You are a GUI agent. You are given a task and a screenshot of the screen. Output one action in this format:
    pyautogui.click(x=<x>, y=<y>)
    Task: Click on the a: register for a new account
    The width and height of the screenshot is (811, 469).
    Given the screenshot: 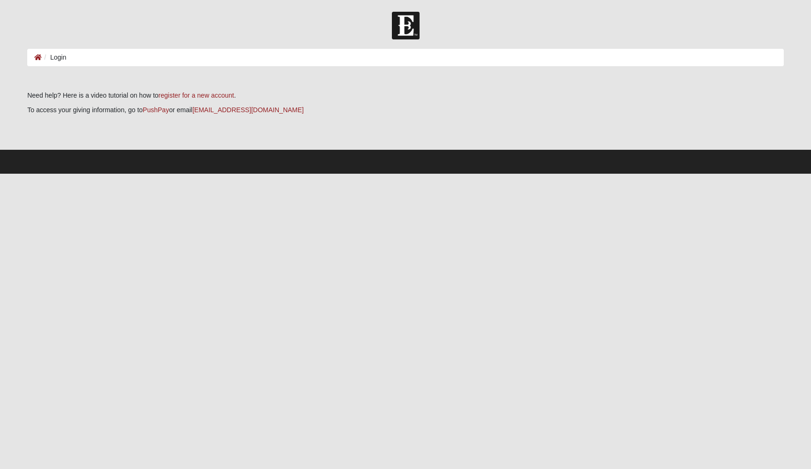 What is the action you would take?
    pyautogui.click(x=196, y=95)
    